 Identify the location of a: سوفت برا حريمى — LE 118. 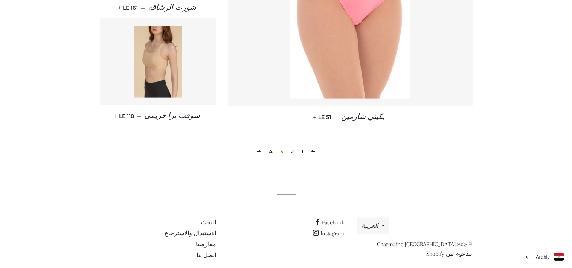
(158, 116).